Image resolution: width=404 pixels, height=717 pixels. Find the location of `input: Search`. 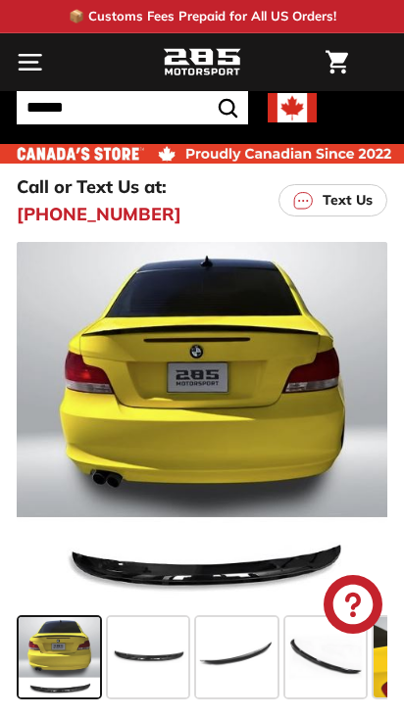

input: Search is located at coordinates (132, 108).